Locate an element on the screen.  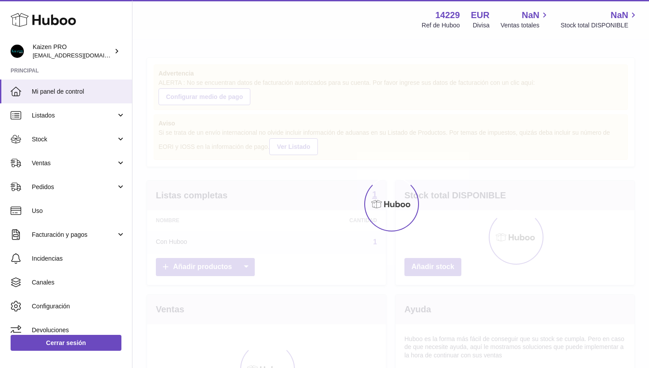
strong: 14229 is located at coordinates (448, 15).